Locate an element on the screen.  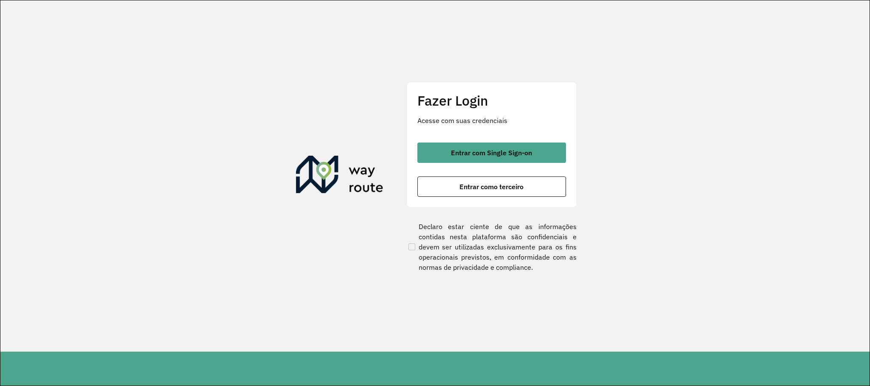
span: Entrar com Single Sign-on is located at coordinates (491, 153).